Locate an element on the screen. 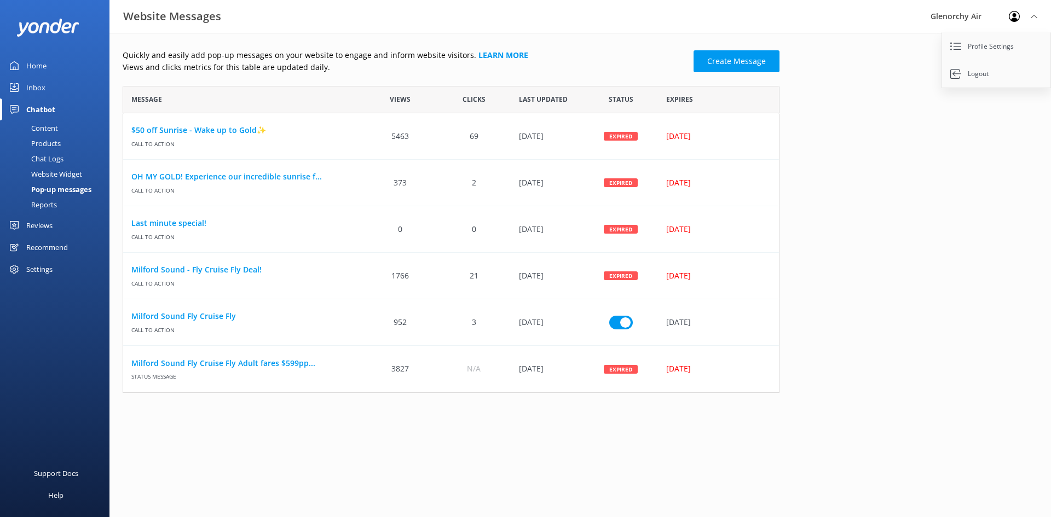 The width and height of the screenshot is (1051, 517). a: OH MY GOLD! Experience our incredible sunrise f... is located at coordinates (243, 177).